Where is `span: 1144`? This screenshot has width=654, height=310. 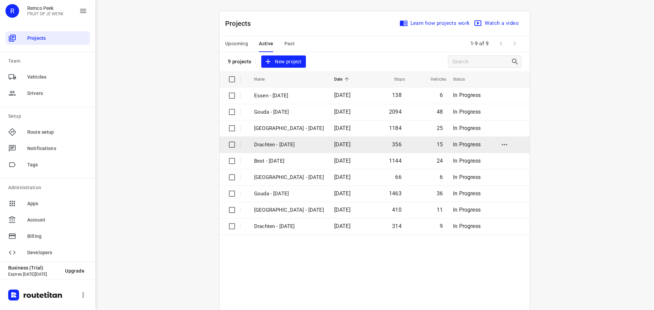 span: 1144 is located at coordinates (395, 161).